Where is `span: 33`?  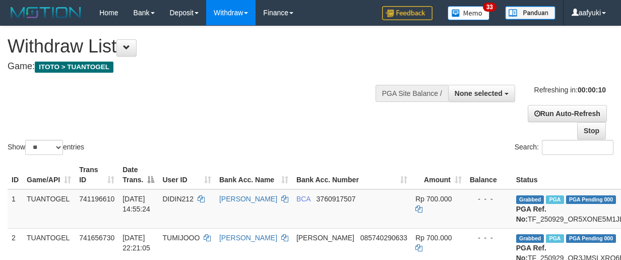 span: 33 is located at coordinates (490, 7).